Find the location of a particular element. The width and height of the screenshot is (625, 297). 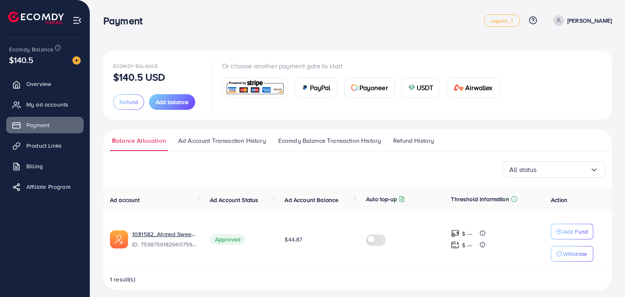

a: Affiliate Program is located at coordinates (45, 187).